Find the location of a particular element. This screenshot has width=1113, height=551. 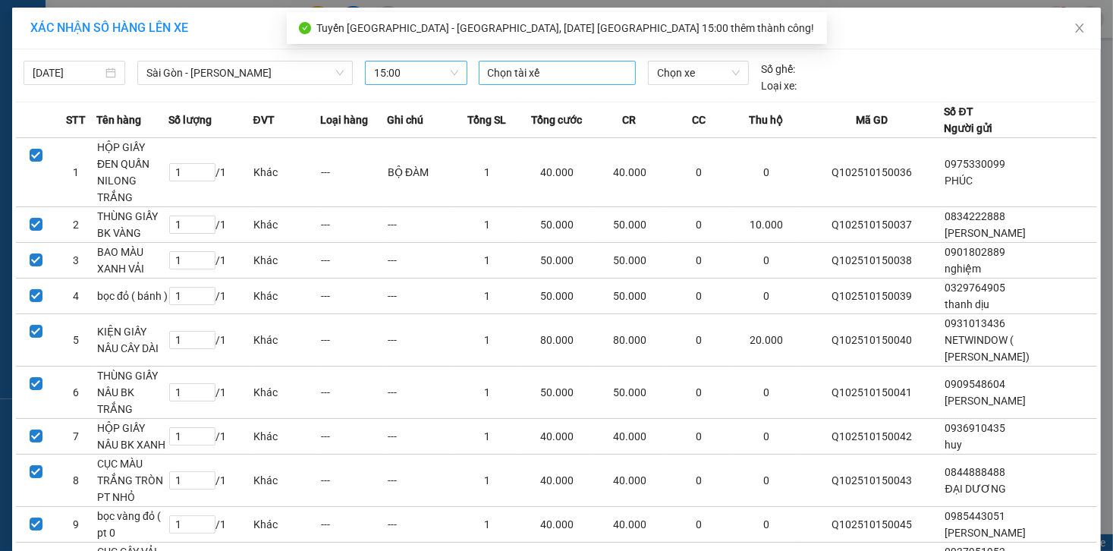

td: 7 is located at coordinates (76, 436).